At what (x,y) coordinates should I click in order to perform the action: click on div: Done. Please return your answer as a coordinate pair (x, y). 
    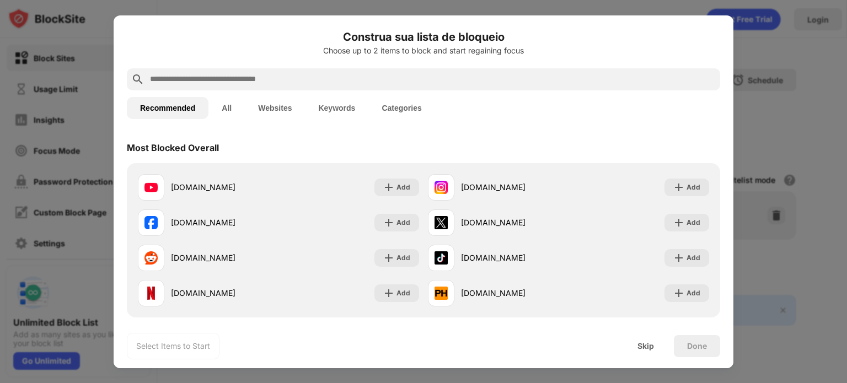
    Looking at the image, I should click on (697, 346).